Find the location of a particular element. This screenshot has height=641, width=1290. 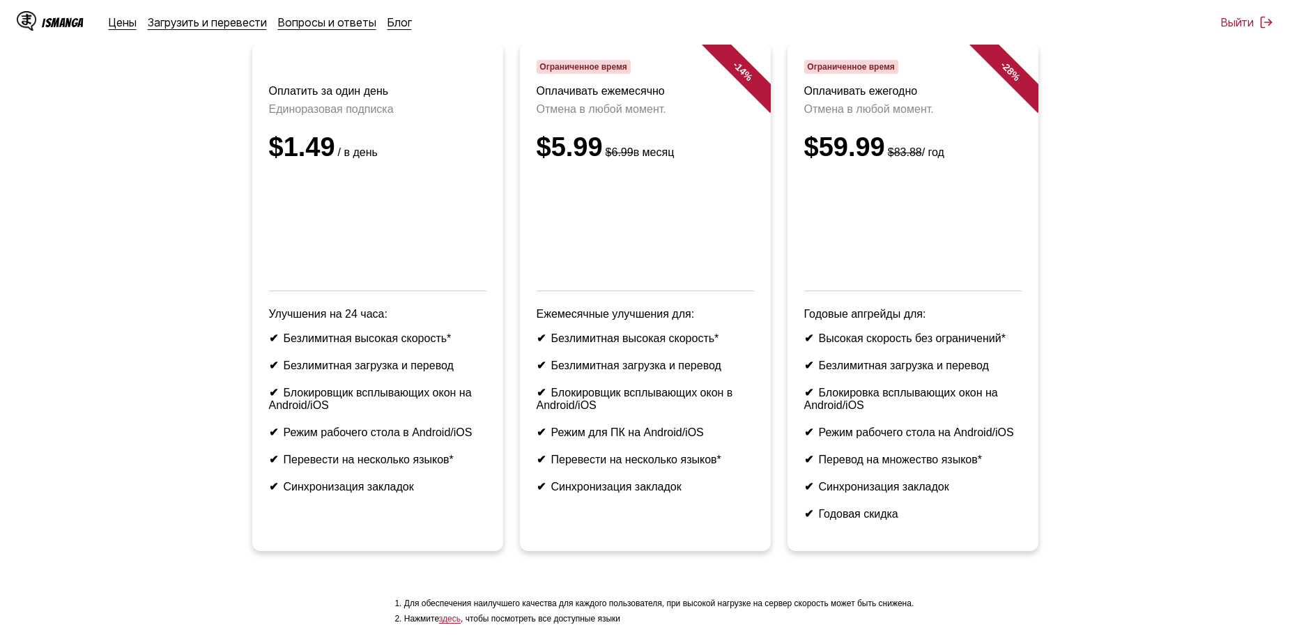

li: Режим рабочего стола в Android/iOS is located at coordinates (378, 432).